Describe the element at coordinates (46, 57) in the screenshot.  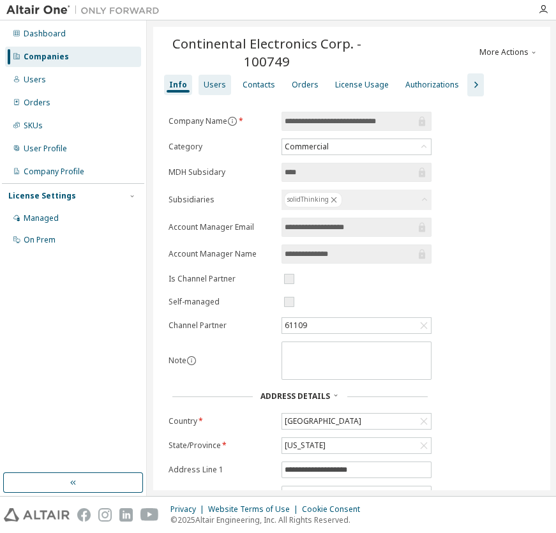
I see `div: Companies` at that location.